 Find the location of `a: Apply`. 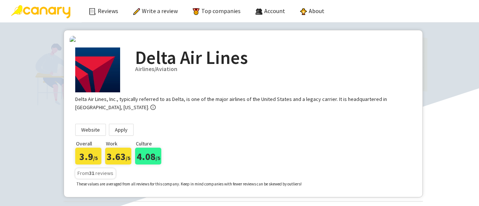

a: Apply is located at coordinates (121, 130).